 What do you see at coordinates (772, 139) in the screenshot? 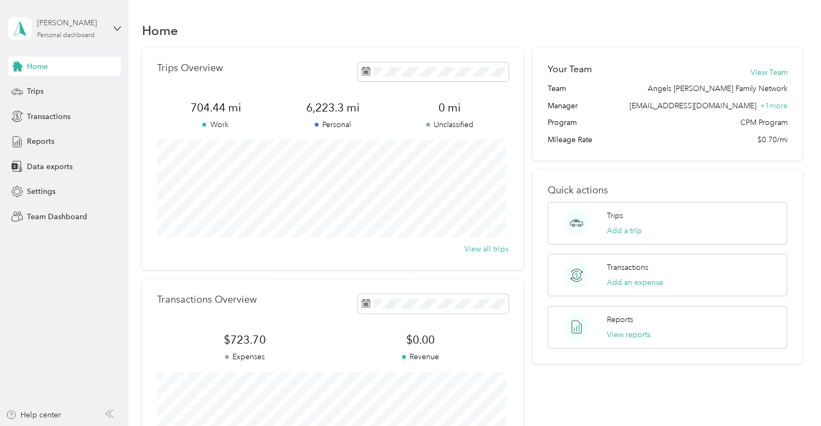
I see `span: $0.70/mi` at bounding box center [772, 139].